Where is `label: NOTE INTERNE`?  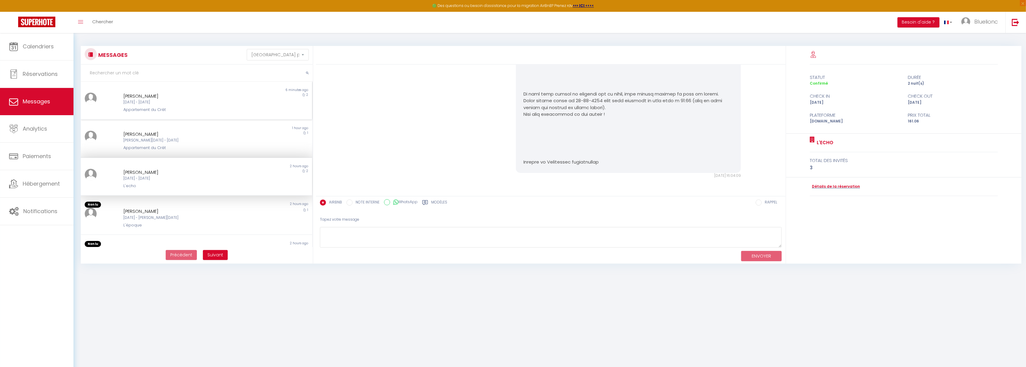
label: NOTE INTERNE is located at coordinates (366, 203).